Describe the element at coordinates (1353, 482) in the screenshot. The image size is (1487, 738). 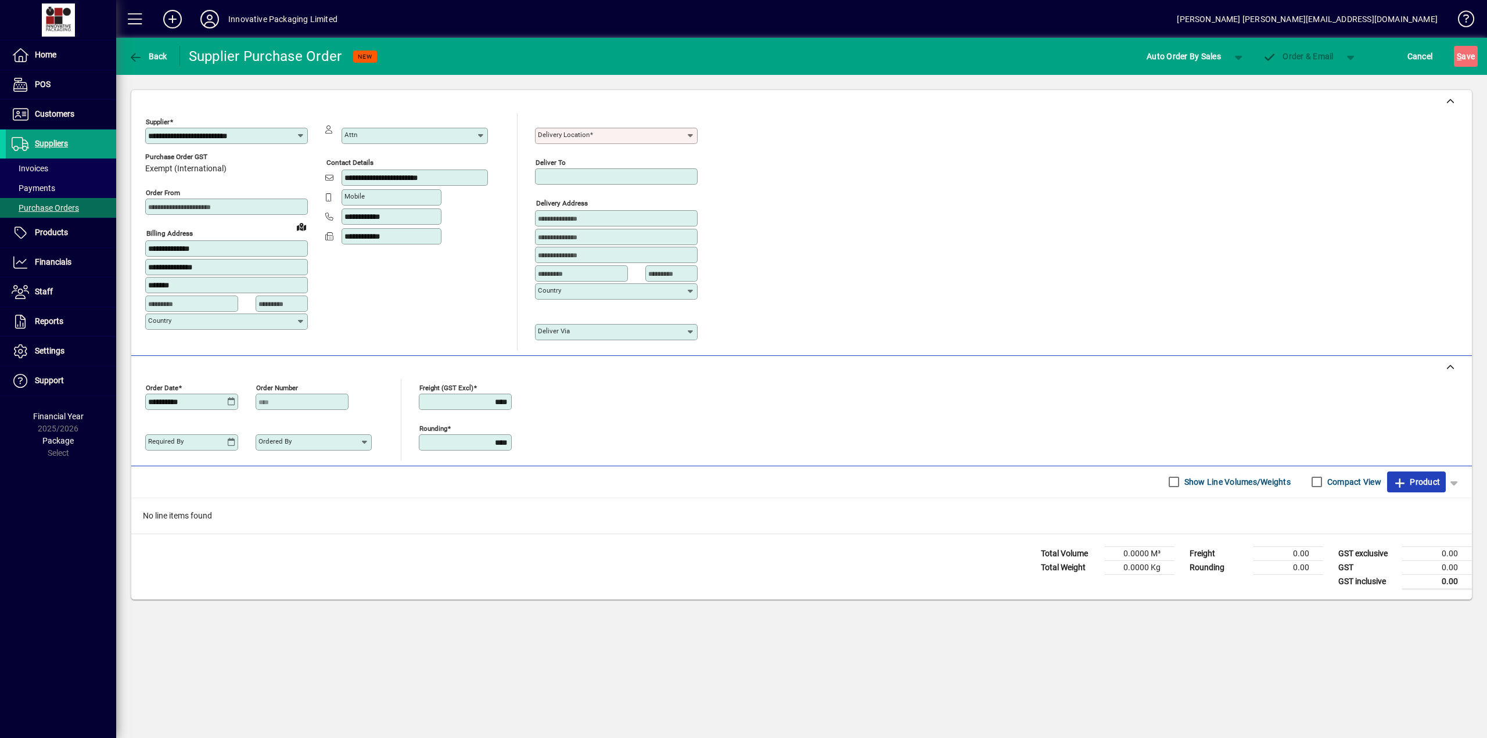
I see `label: Compact View` at that location.